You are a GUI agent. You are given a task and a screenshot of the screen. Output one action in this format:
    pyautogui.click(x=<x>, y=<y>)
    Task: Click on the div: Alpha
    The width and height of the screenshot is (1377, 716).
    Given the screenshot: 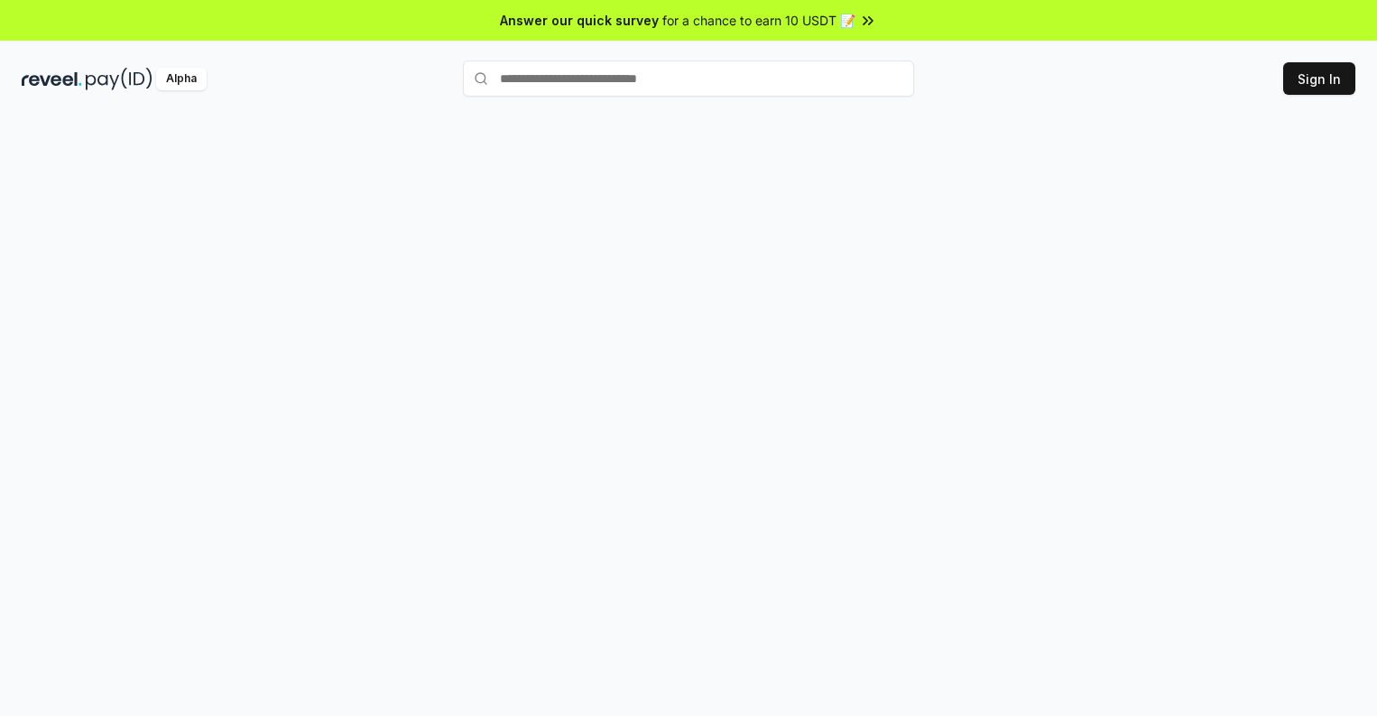 What is the action you would take?
    pyautogui.click(x=181, y=79)
    